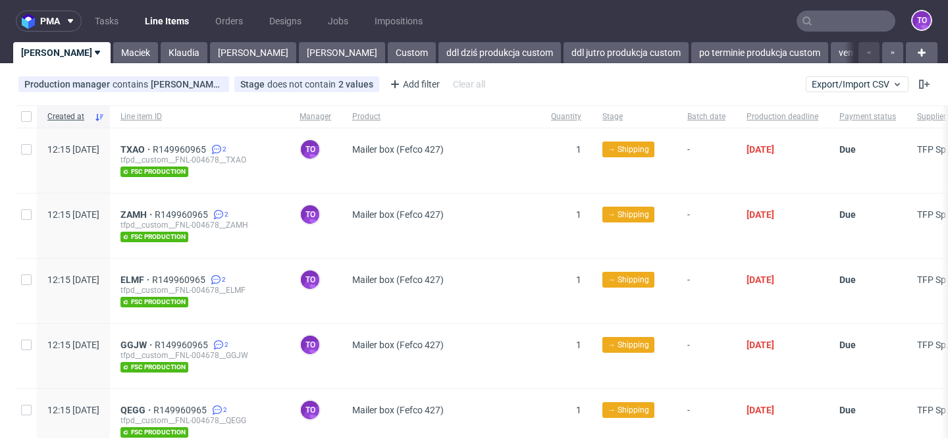  I want to click on span: Quantity, so click(566, 116).